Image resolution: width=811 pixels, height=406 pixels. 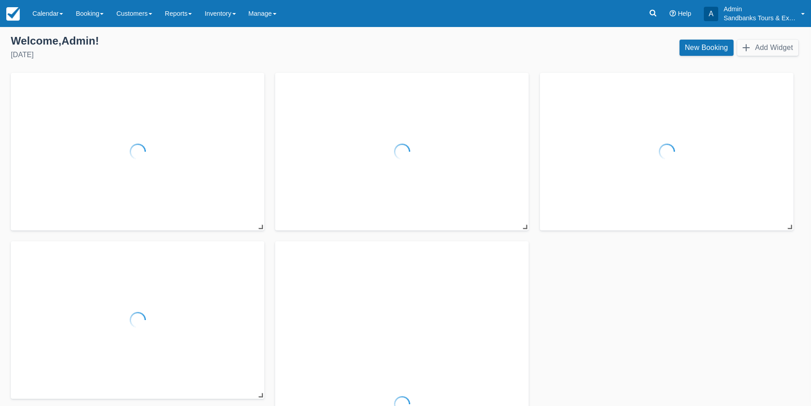 What do you see at coordinates (759, 9) in the screenshot?
I see `p: Admin` at bounding box center [759, 9].